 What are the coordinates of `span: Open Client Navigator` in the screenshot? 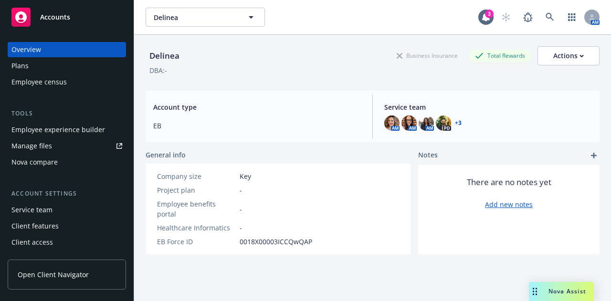 It's located at (53, 274).